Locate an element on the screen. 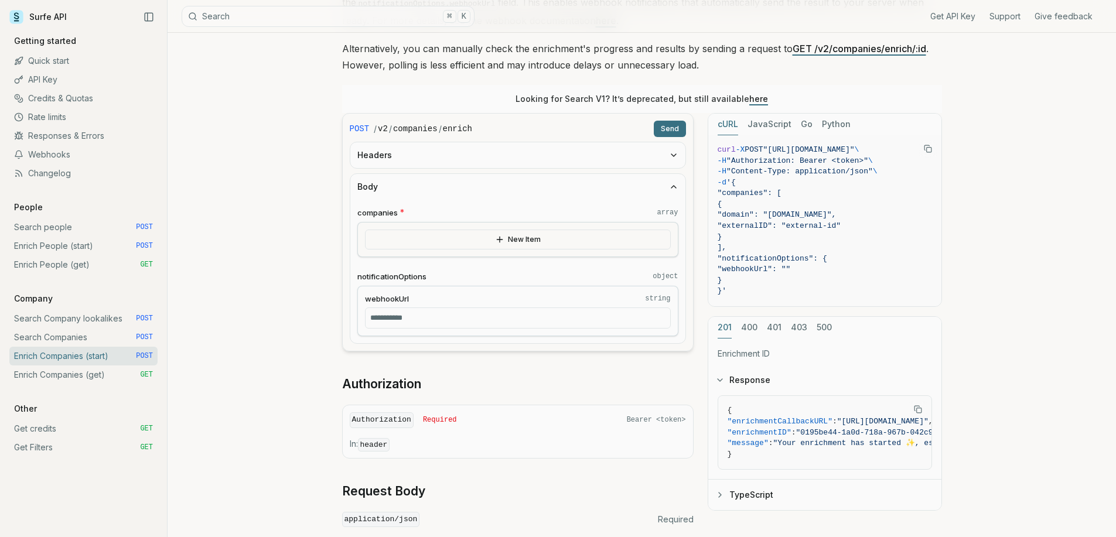 This screenshot has width=1116, height=537. a: Credits & Quotas is located at coordinates (83, 98).